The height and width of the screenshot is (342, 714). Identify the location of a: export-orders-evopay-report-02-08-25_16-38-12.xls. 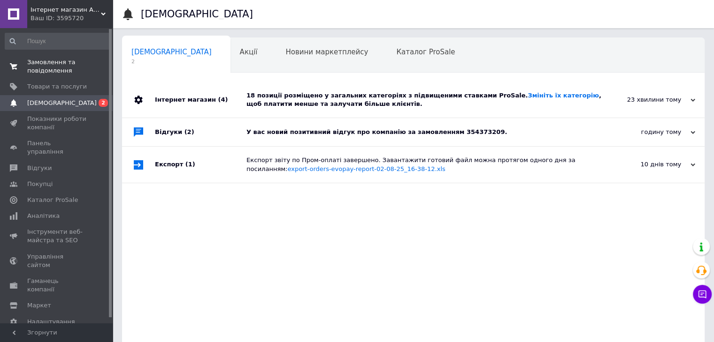
(366, 169).